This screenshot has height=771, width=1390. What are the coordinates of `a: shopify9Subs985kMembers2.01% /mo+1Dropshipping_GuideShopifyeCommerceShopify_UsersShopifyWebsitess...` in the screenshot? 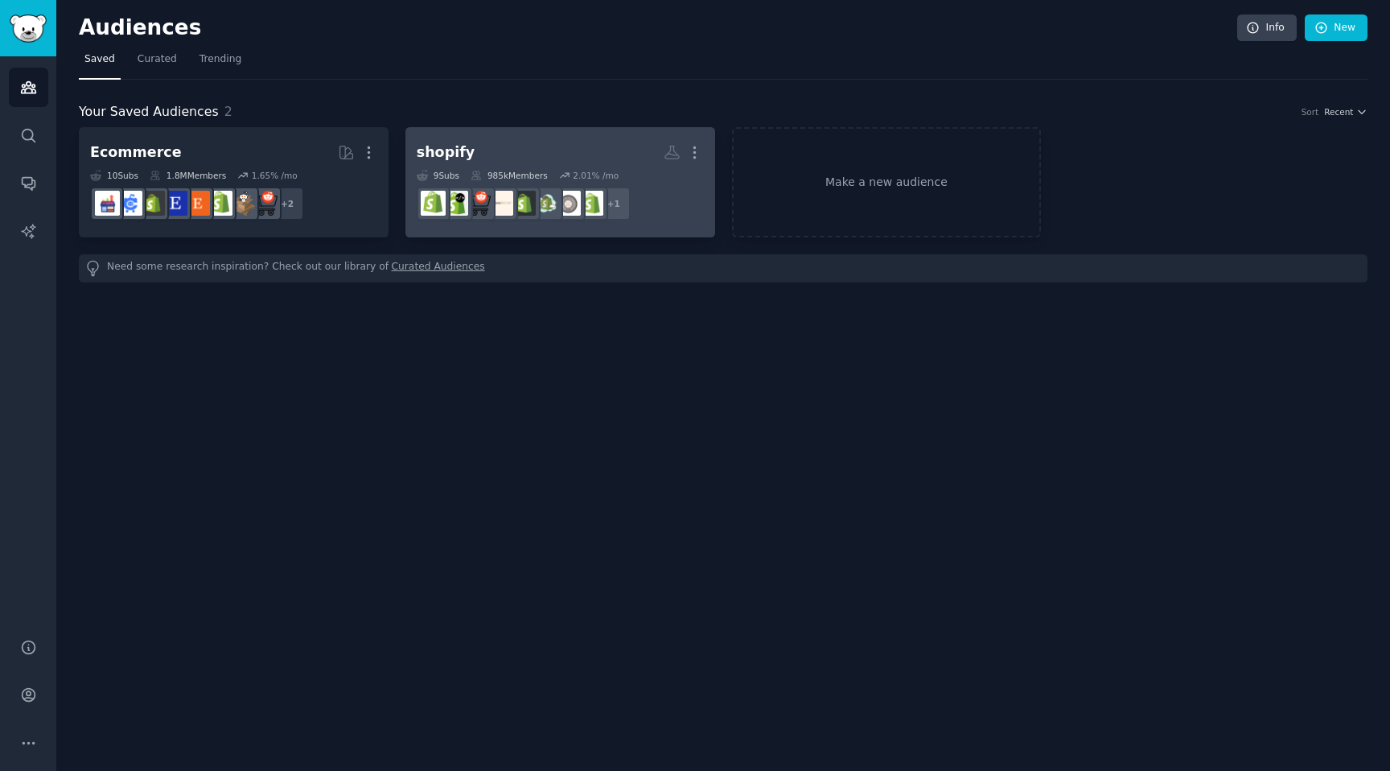 It's located at (560, 182).